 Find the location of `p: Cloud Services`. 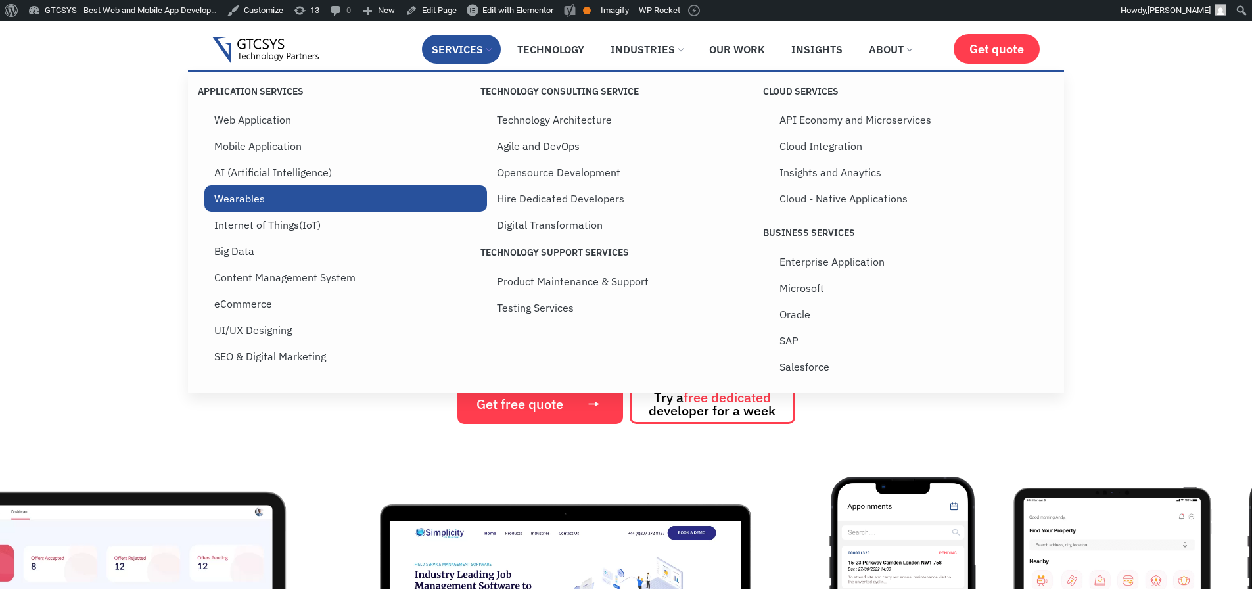

p: Cloud Services is located at coordinates (904, 91).